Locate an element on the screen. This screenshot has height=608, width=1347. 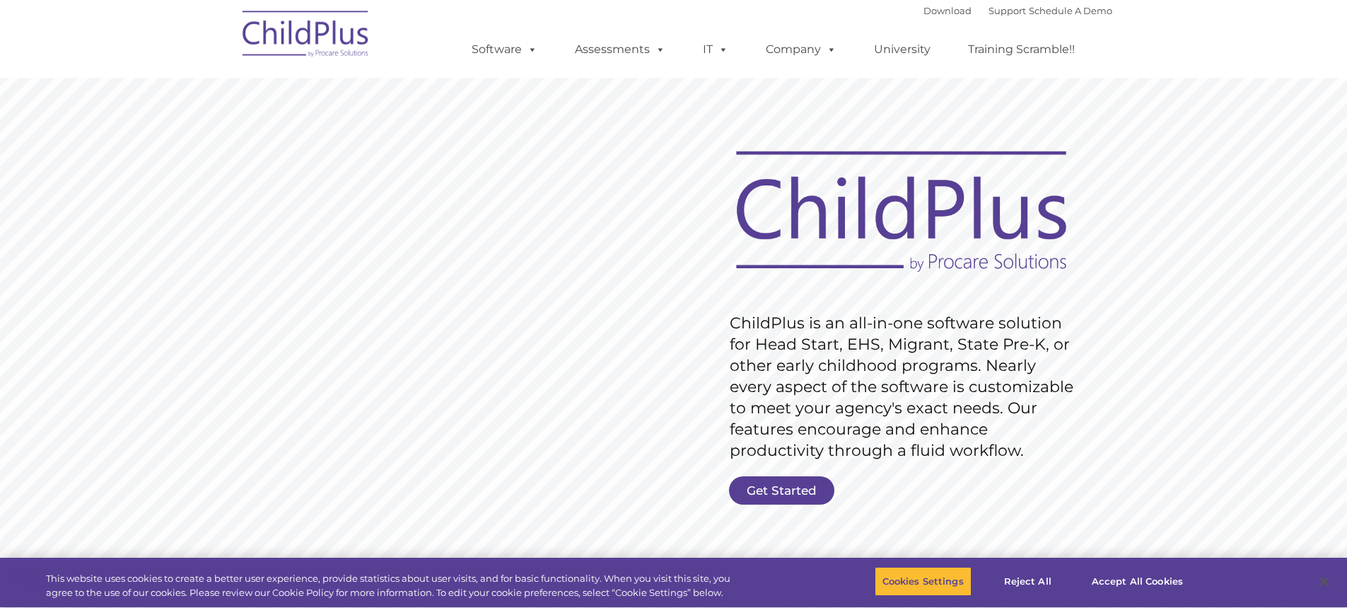
a: Training Scramble!! is located at coordinates (1021, 50).